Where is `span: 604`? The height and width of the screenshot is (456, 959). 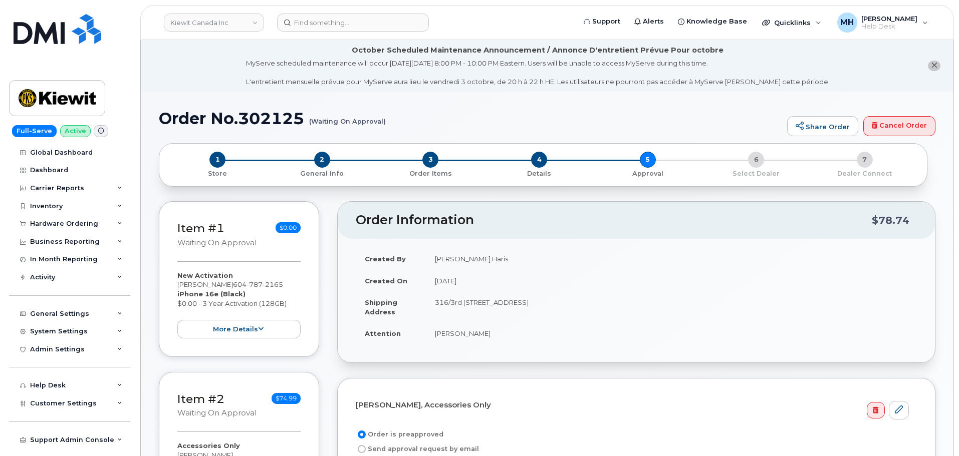 span: 604 is located at coordinates (258, 285).